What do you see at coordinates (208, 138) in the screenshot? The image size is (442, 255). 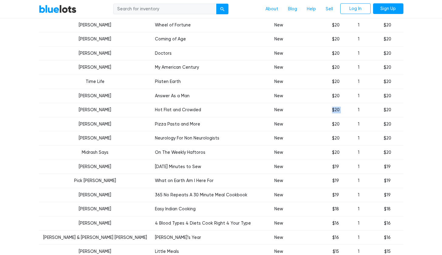 I see `td: Neurology For Non Neurologists` at bounding box center [208, 138].